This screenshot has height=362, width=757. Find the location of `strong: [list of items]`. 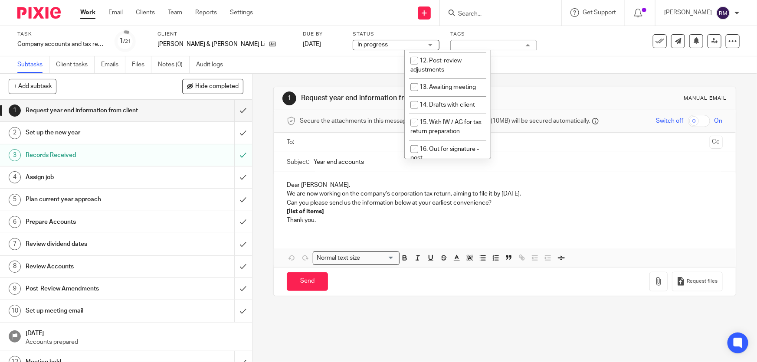

strong: [list of items] is located at coordinates (306, 212).